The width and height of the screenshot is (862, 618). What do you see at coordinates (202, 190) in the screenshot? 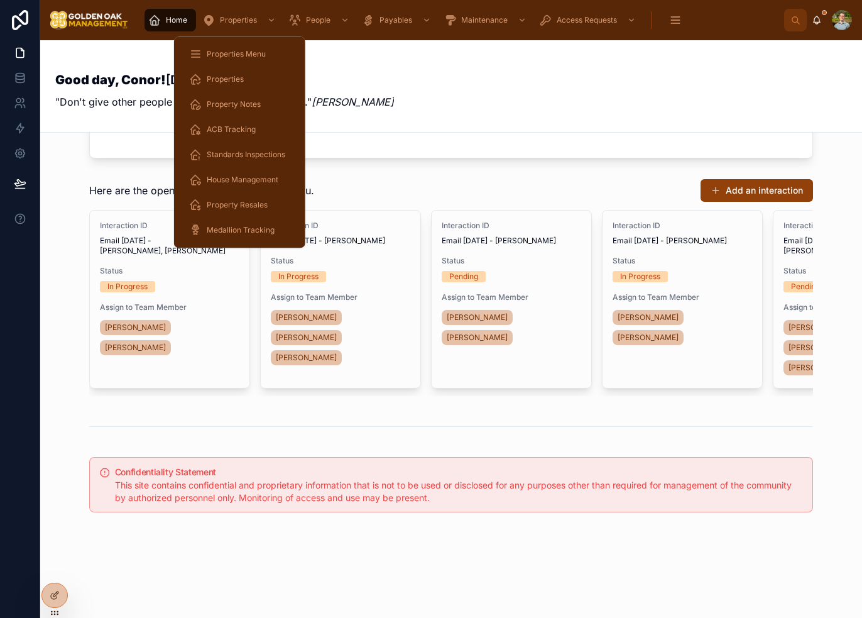
I see `span: Here are the open interactions assigned to you.` at bounding box center [202, 190].